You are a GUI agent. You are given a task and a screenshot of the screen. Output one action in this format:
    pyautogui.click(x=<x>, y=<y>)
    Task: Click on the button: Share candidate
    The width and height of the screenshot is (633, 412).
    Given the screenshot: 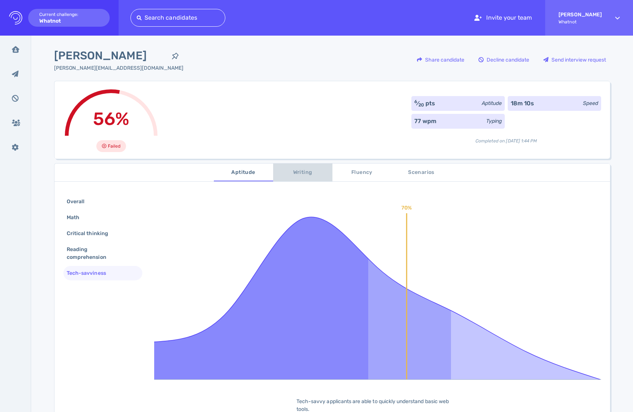 What is the action you would take?
    pyautogui.click(x=441, y=60)
    